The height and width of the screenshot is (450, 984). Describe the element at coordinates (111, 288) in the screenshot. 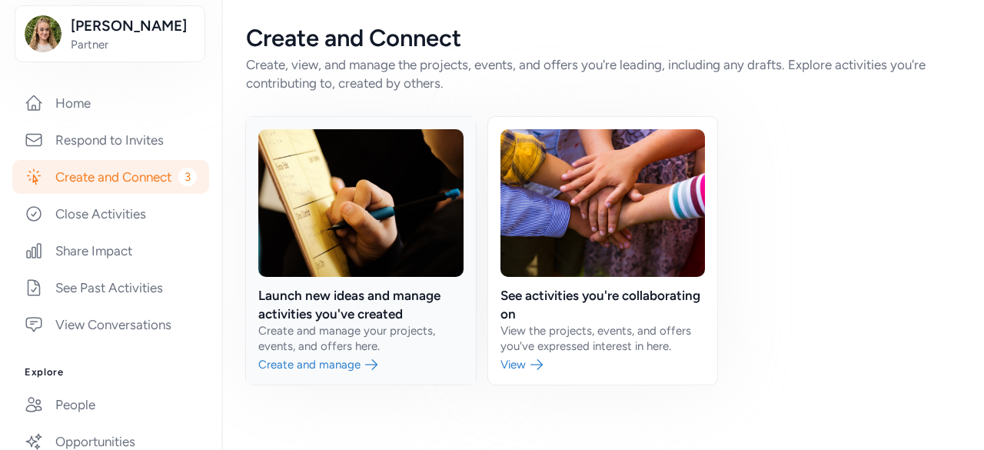

I see `a: See Past Activities` at that location.